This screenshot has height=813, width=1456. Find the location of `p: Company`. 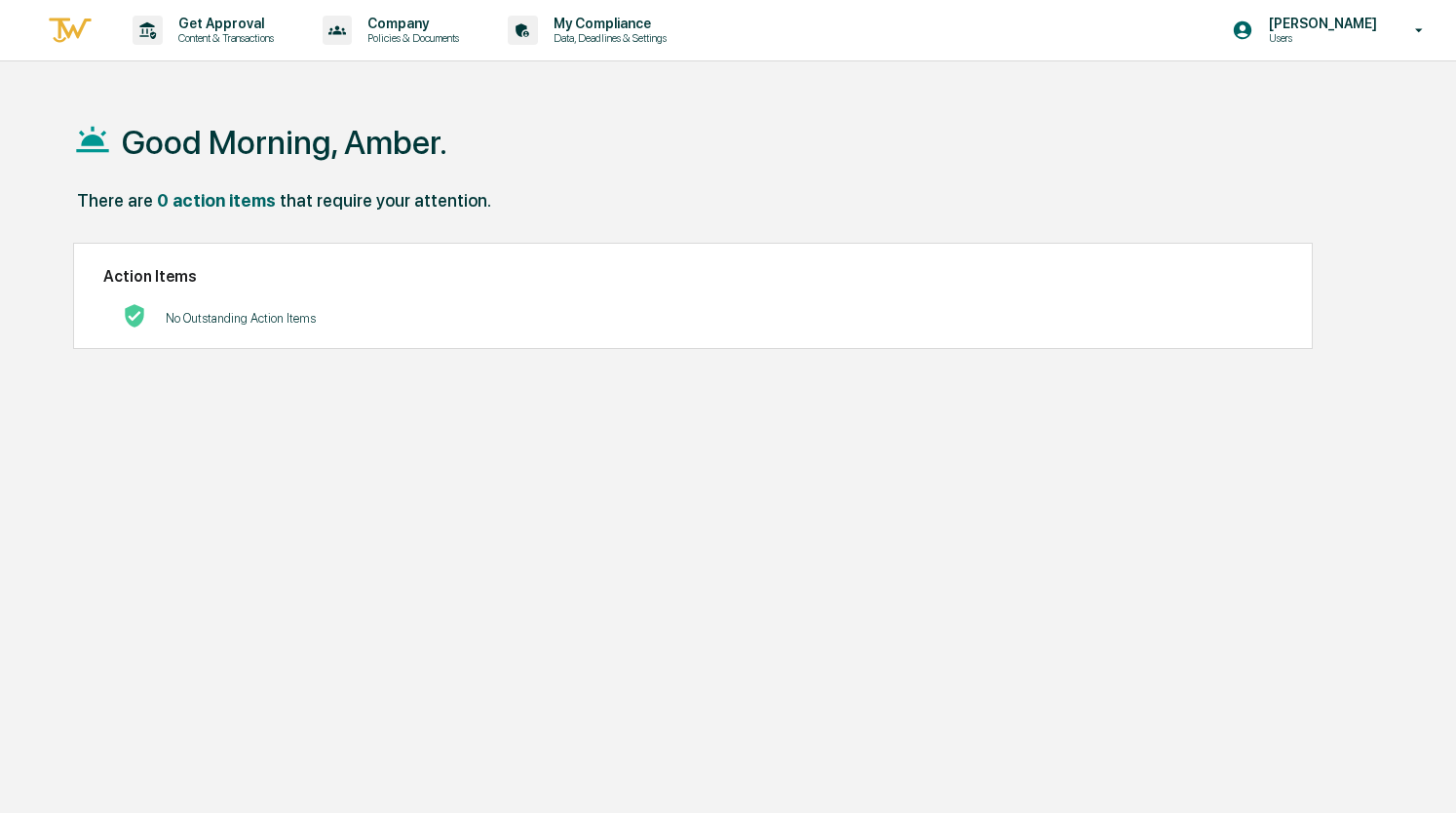

p: Company is located at coordinates (410, 24).